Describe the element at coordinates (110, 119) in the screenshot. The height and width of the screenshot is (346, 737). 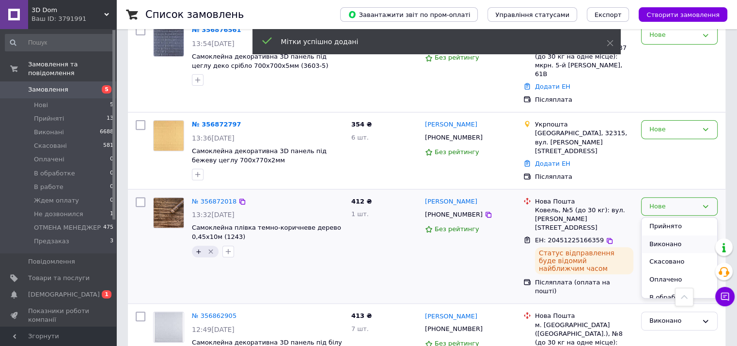
I see `span: 13` at that location.